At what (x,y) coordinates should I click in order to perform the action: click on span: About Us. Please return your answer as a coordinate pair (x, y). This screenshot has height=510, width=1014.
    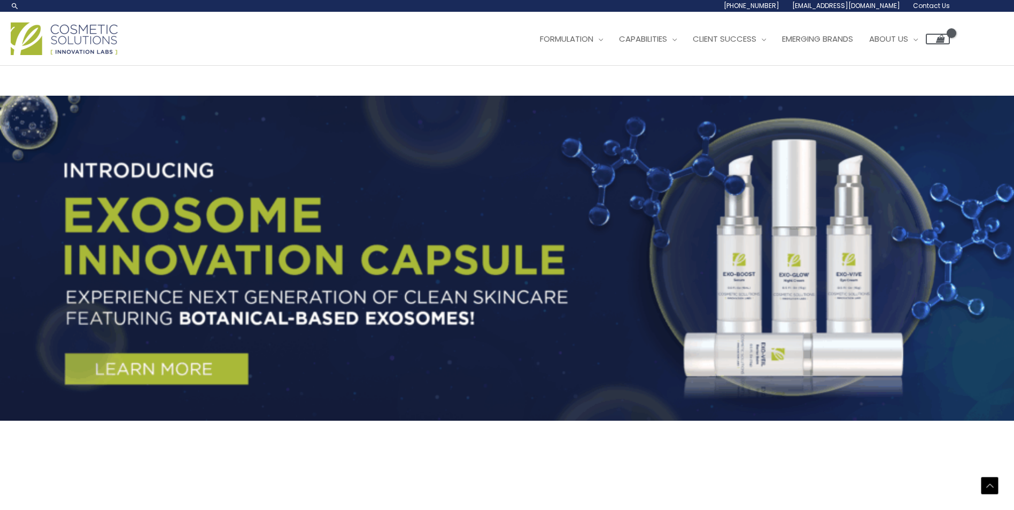
    Looking at the image, I should click on (888, 38).